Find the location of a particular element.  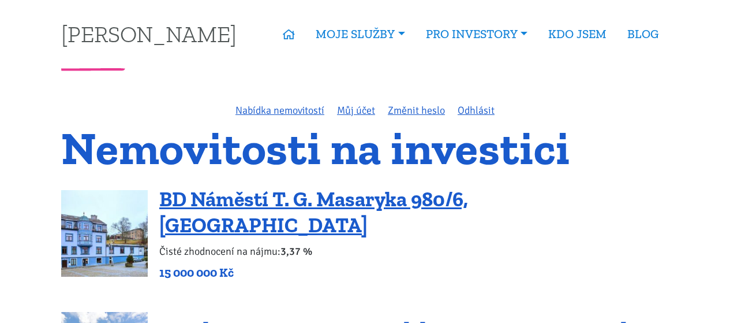

a: PRO INVESTORY is located at coordinates (477, 34).